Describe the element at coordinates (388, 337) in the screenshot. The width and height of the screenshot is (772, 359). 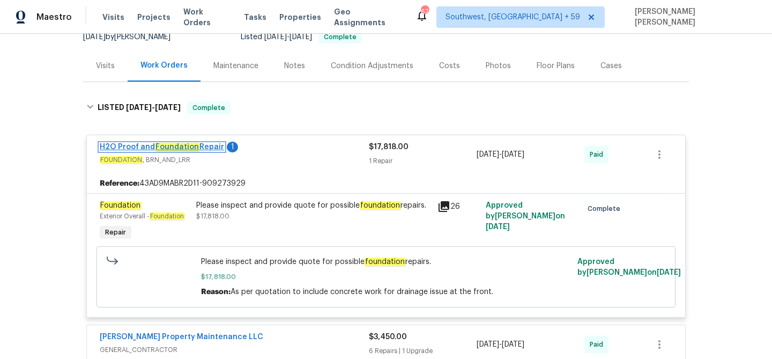
I see `span: $3,450.00` at that location.